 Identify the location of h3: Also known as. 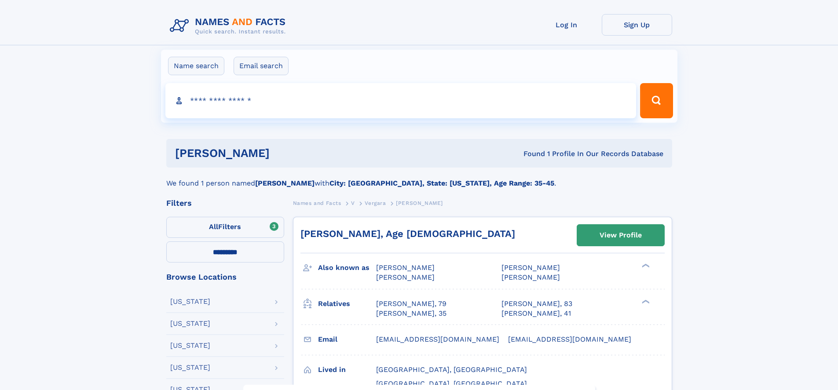
(347, 268).